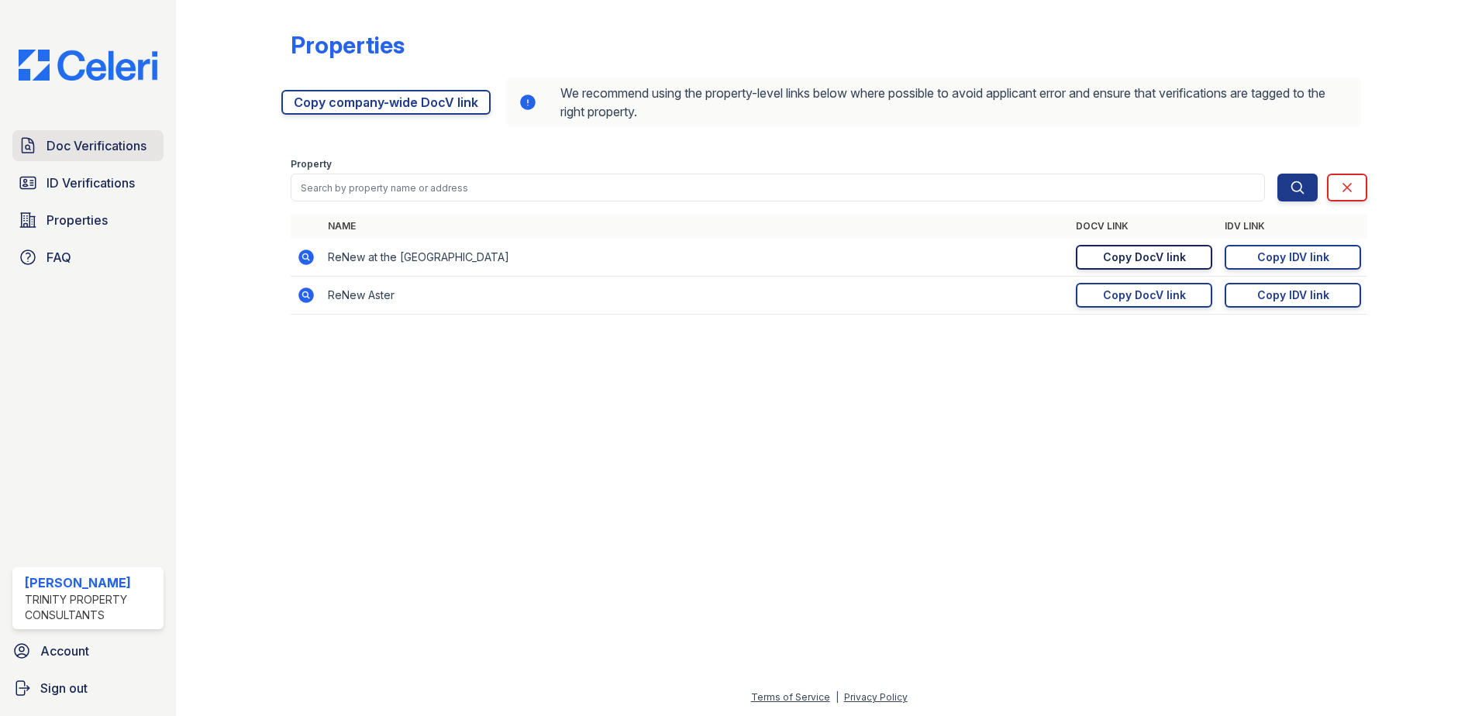  What do you see at coordinates (91, 183) in the screenshot?
I see `span: ID Verifications` at bounding box center [91, 183].